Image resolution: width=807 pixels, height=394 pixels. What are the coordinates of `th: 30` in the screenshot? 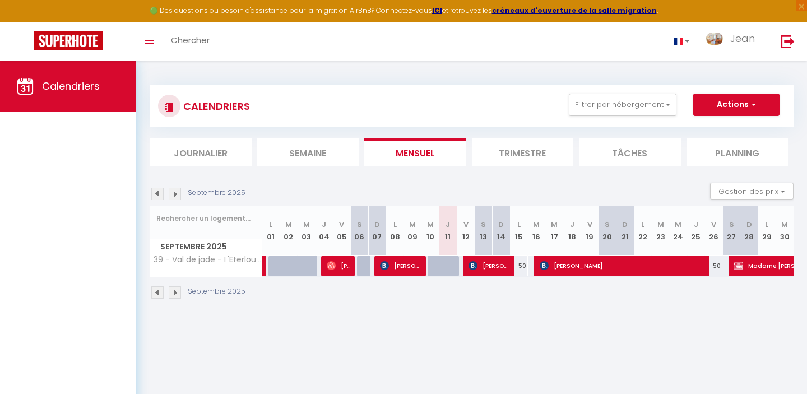 It's located at (785, 230).